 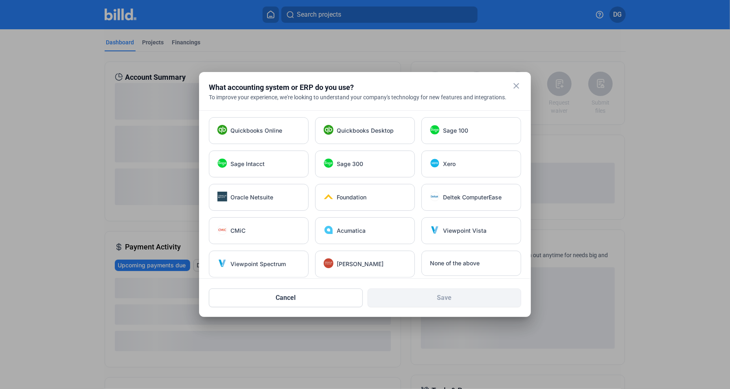 What do you see at coordinates (351, 197) in the screenshot?
I see `span: Foundation` at bounding box center [351, 197].